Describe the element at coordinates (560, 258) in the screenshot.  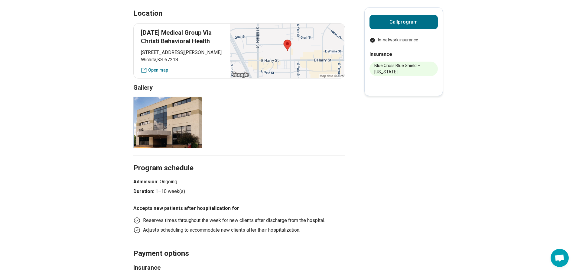
I see `div: Open chat` at that location.